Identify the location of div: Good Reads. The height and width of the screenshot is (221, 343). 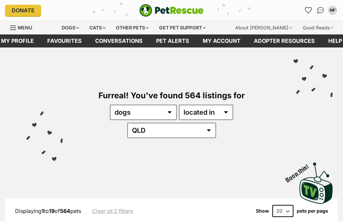
(318, 28).